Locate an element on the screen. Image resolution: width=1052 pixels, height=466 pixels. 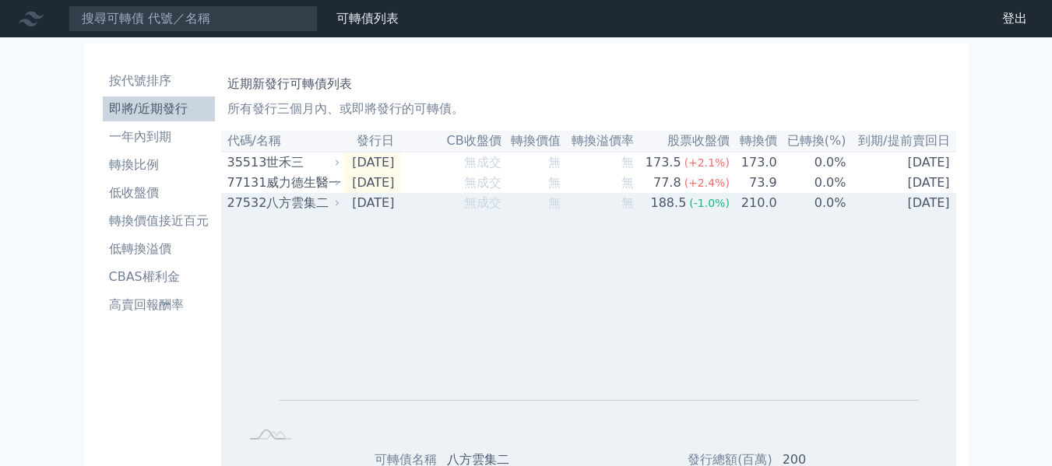
th: 轉換溢價率 is located at coordinates (597, 141).